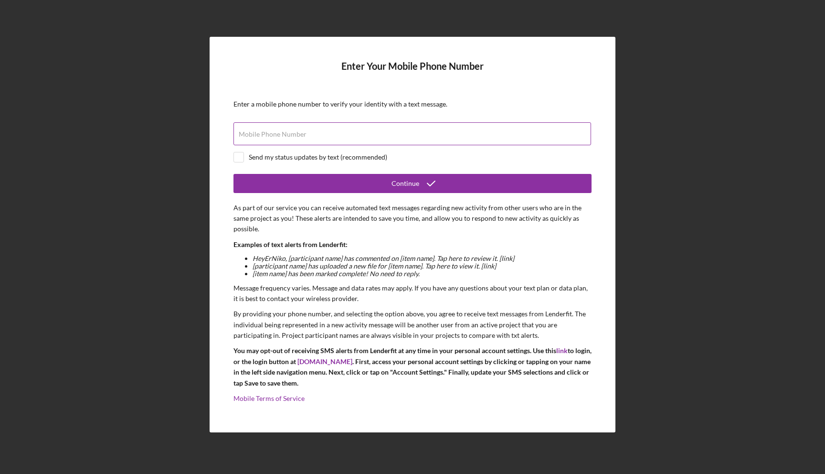 The image size is (825, 474). I want to click on li: Hey ErNiko , [participant name] has commented on [item name]. Tap here to review it. [link], so click(422, 258).